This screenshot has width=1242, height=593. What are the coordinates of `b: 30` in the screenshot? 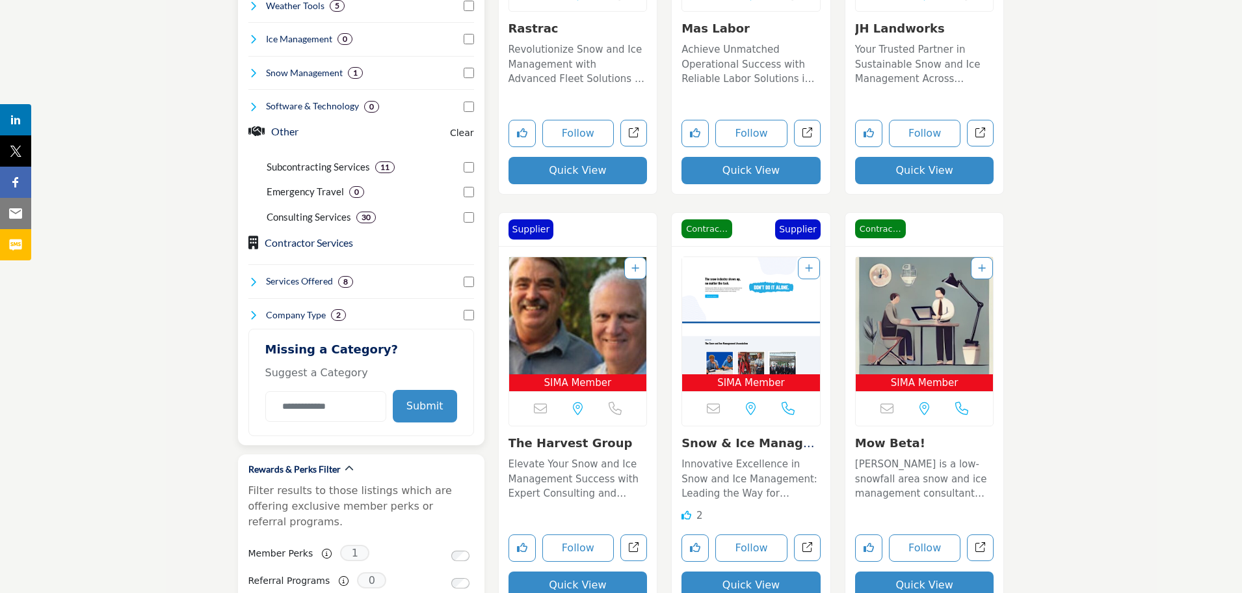 It's located at (366, 217).